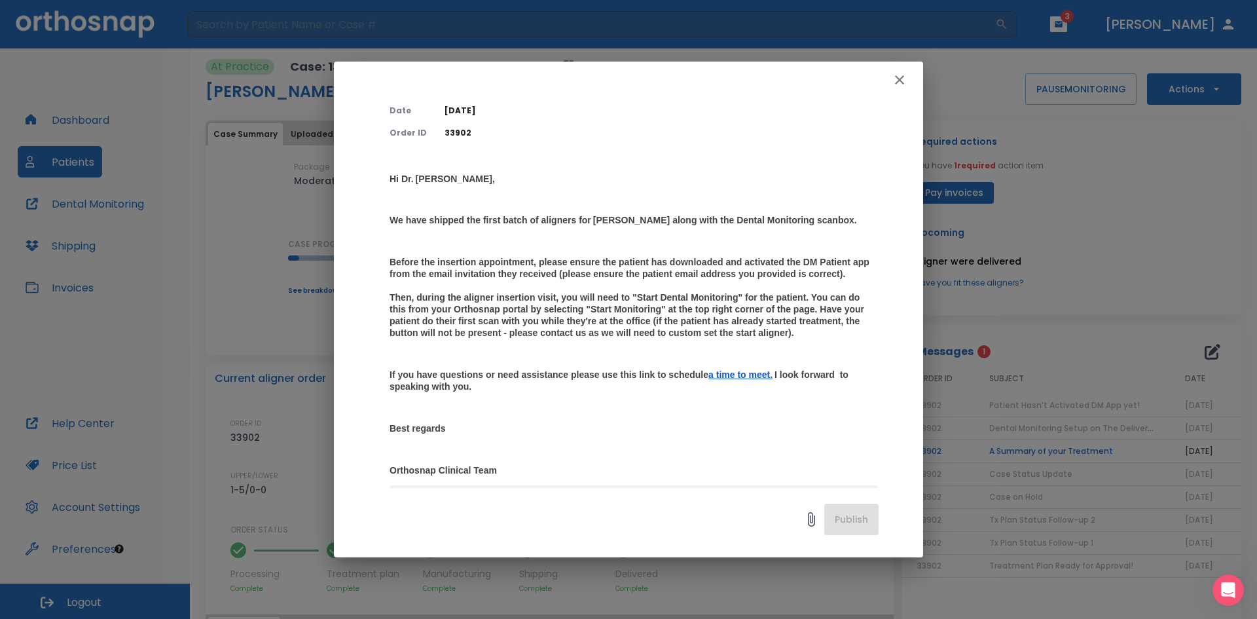  I want to click on strong: Before the insertion appointment, please ensure the patient has downloaded and activated the DM P..., so click(630, 297).